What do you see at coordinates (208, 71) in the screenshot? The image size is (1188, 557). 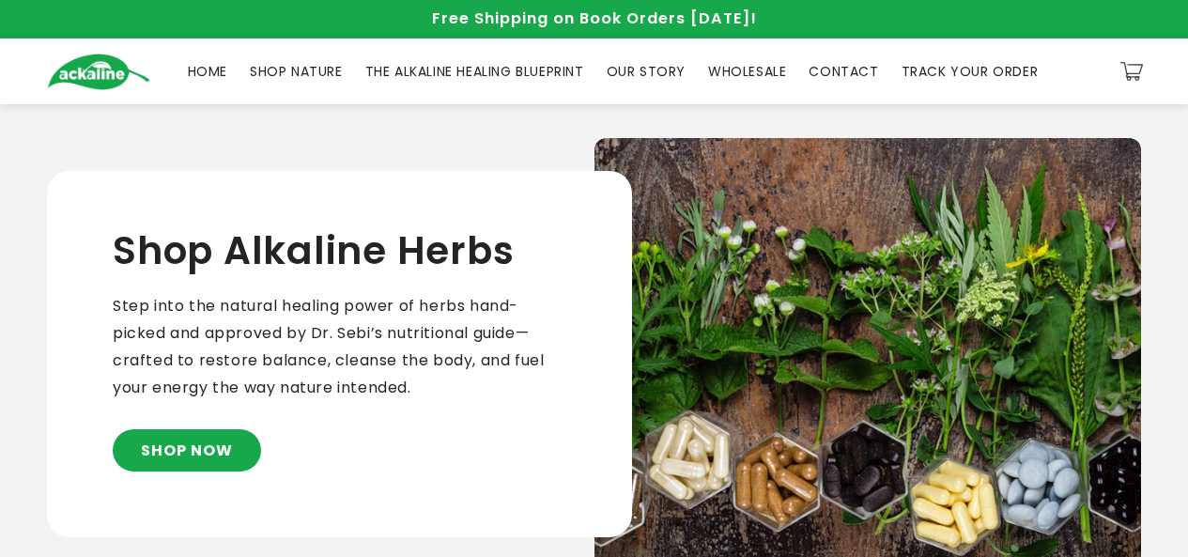 I see `a: HOME` at bounding box center [208, 71].